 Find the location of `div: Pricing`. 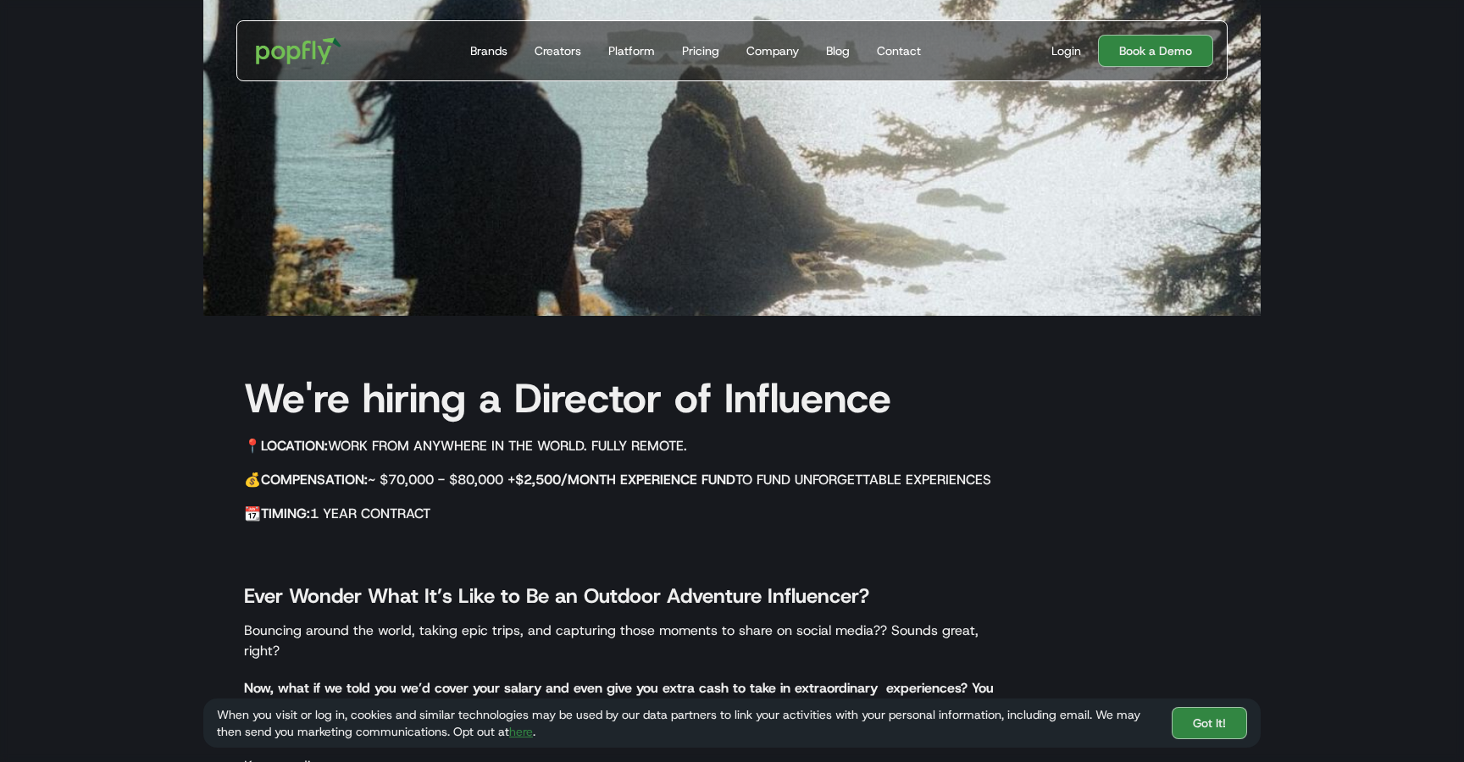

div: Pricing is located at coordinates (701, 51).